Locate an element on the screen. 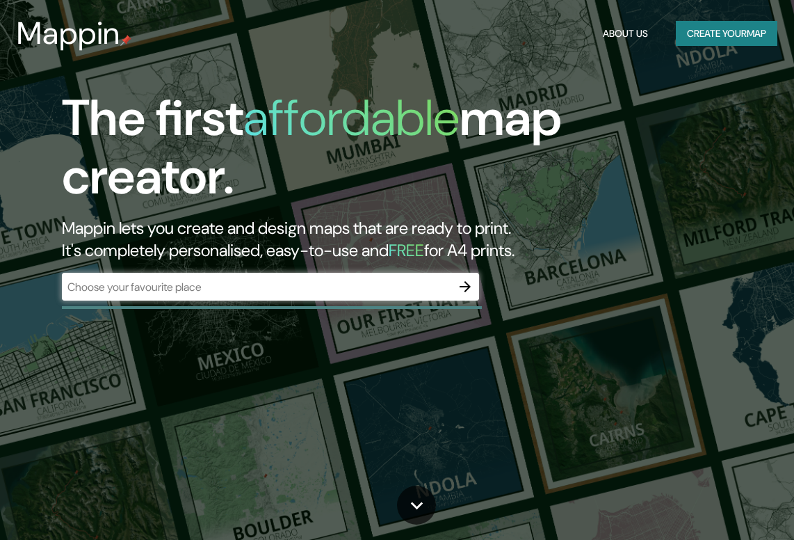  img: mappin-pin is located at coordinates (126, 40).